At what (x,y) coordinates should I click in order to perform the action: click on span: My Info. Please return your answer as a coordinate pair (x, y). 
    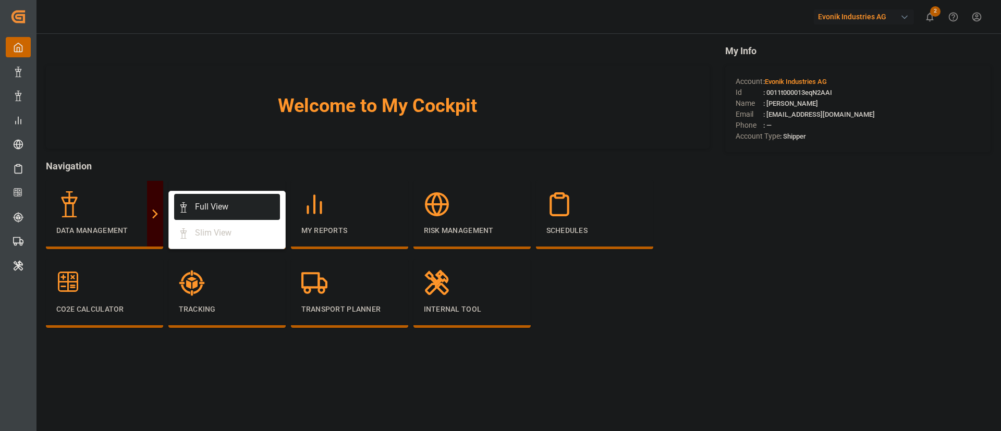
    Looking at the image, I should click on (858, 51).